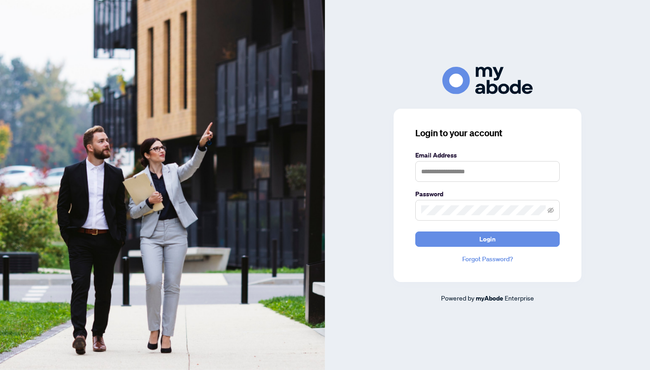 The image size is (650, 370). I want to click on img: ma-logo, so click(488, 80).